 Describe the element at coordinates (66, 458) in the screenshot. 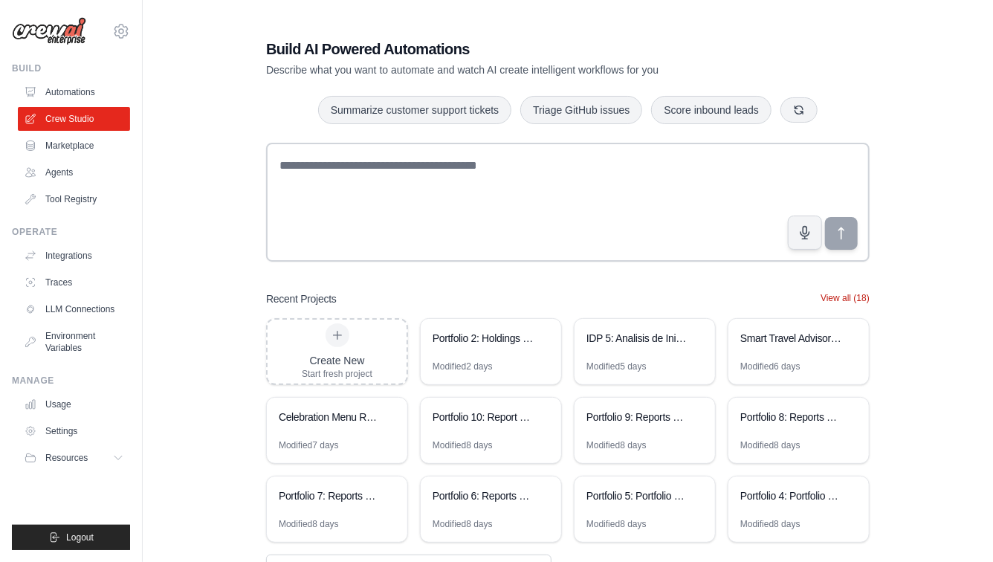

I see `span: Resources` at that location.